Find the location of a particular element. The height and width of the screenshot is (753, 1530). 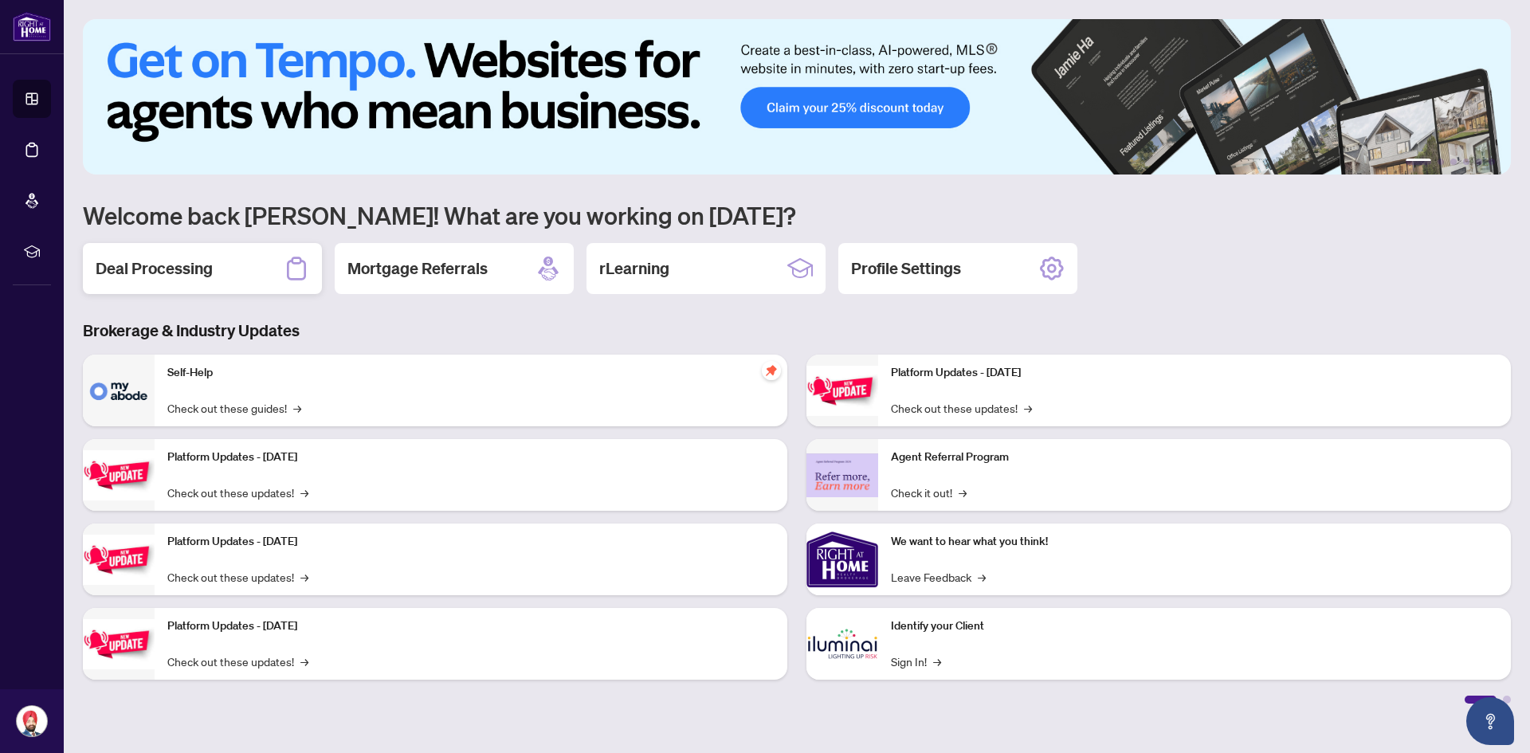

span: pushpin is located at coordinates (772, 371).